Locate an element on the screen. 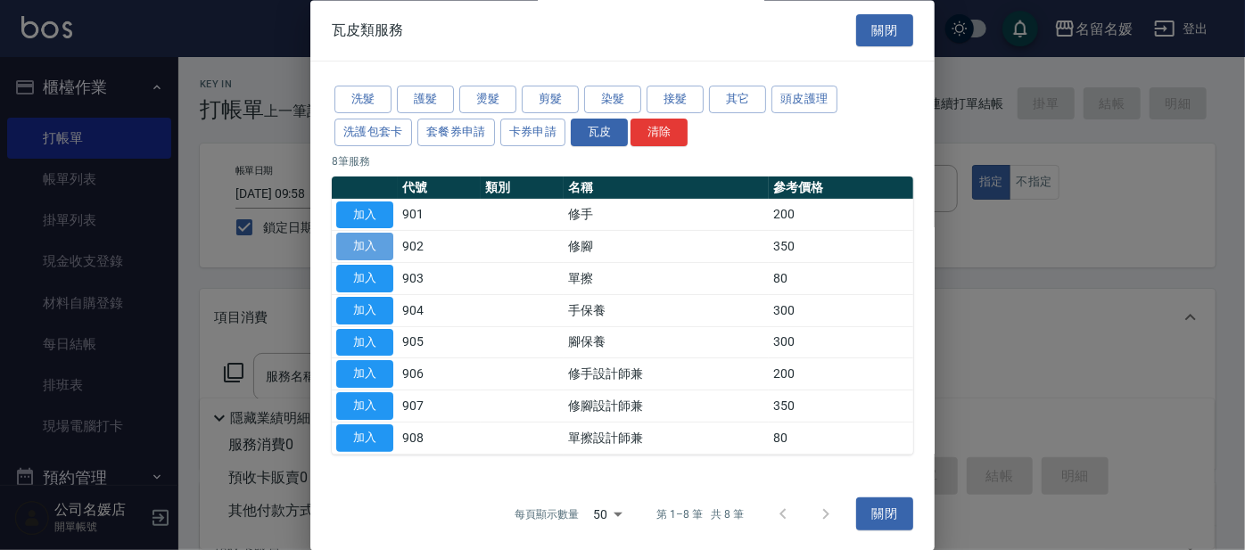  button: 接髮 is located at coordinates (675, 100).